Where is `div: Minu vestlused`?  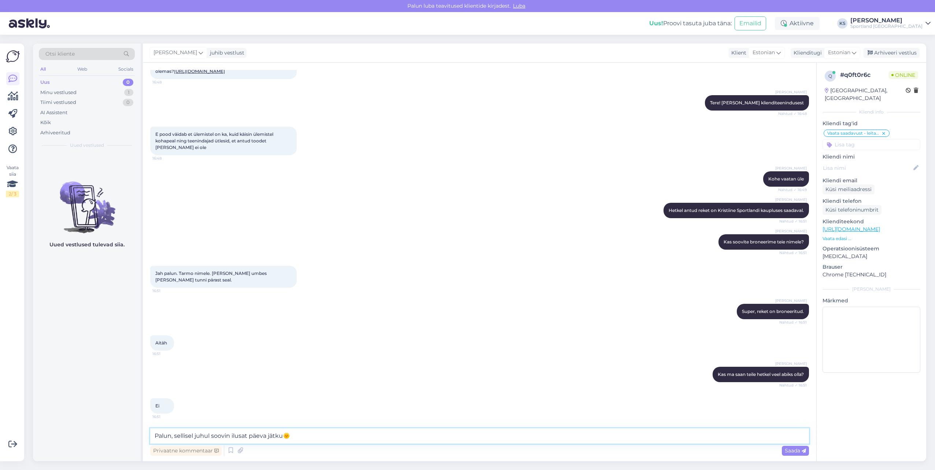 div: Minu vestlused is located at coordinates (58, 93).